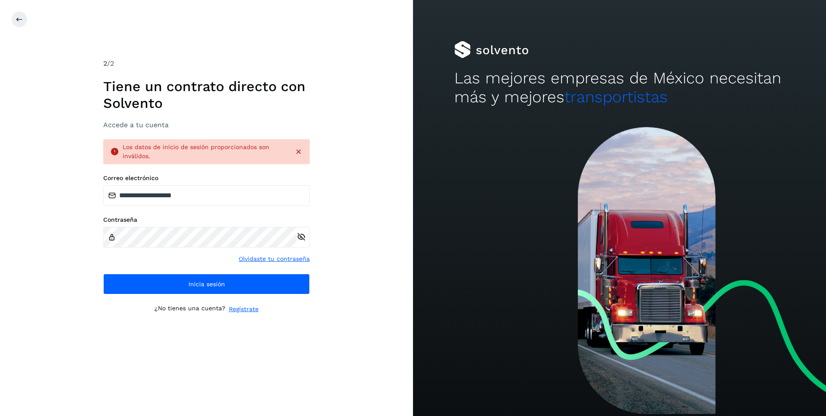  I want to click on label: Correo electrónico, so click(206, 178).